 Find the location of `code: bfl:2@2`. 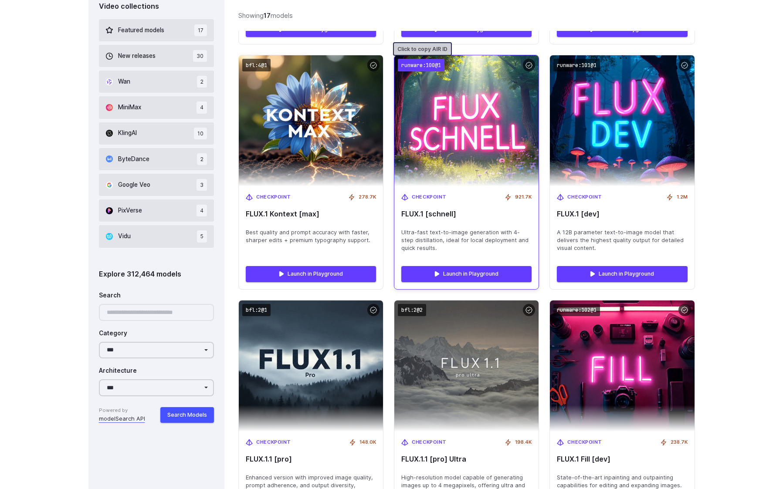

code: bfl:2@2 is located at coordinates (412, 310).